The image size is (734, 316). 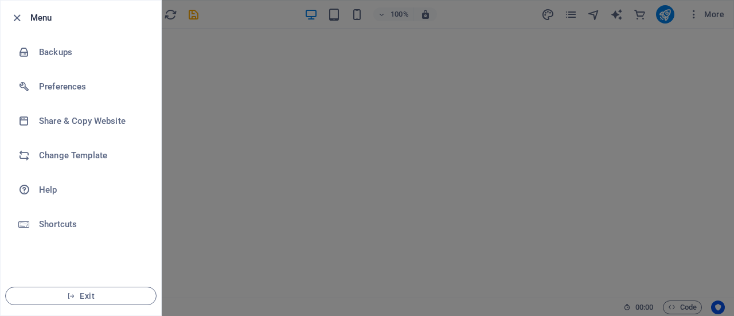 I want to click on h6: Menu, so click(x=91, y=18).